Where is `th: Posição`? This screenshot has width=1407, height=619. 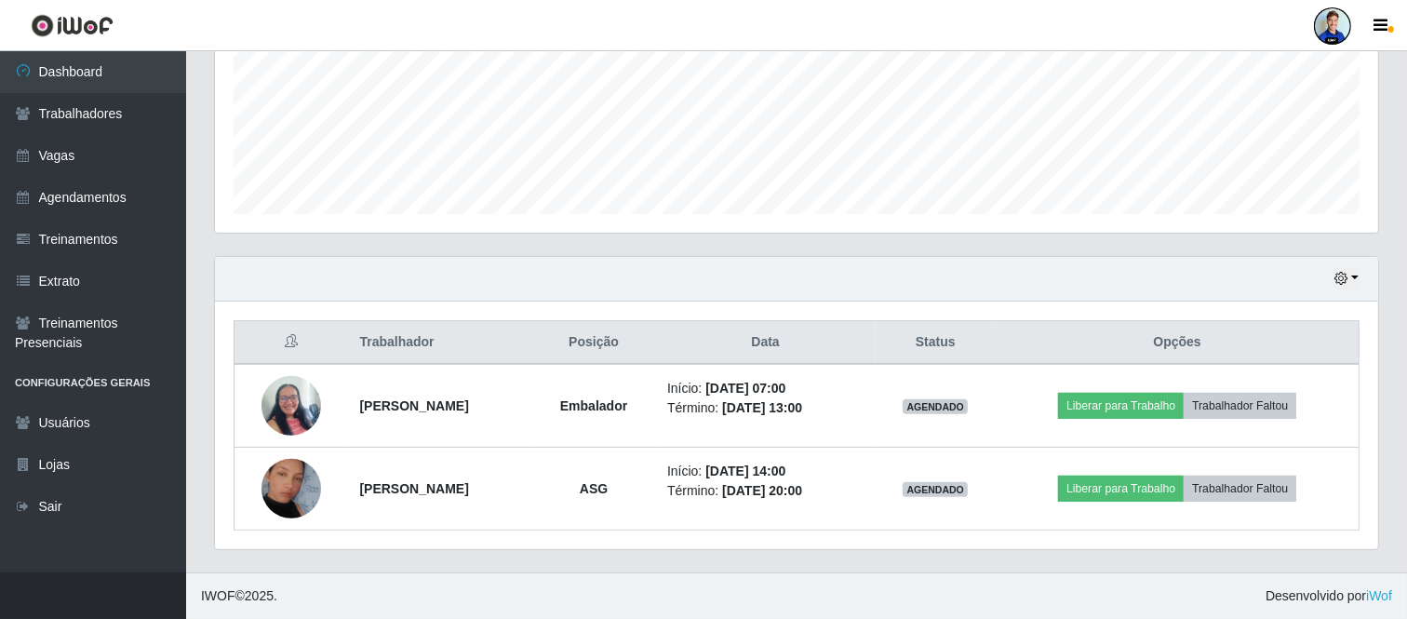
th: Posição is located at coordinates (594, 342).